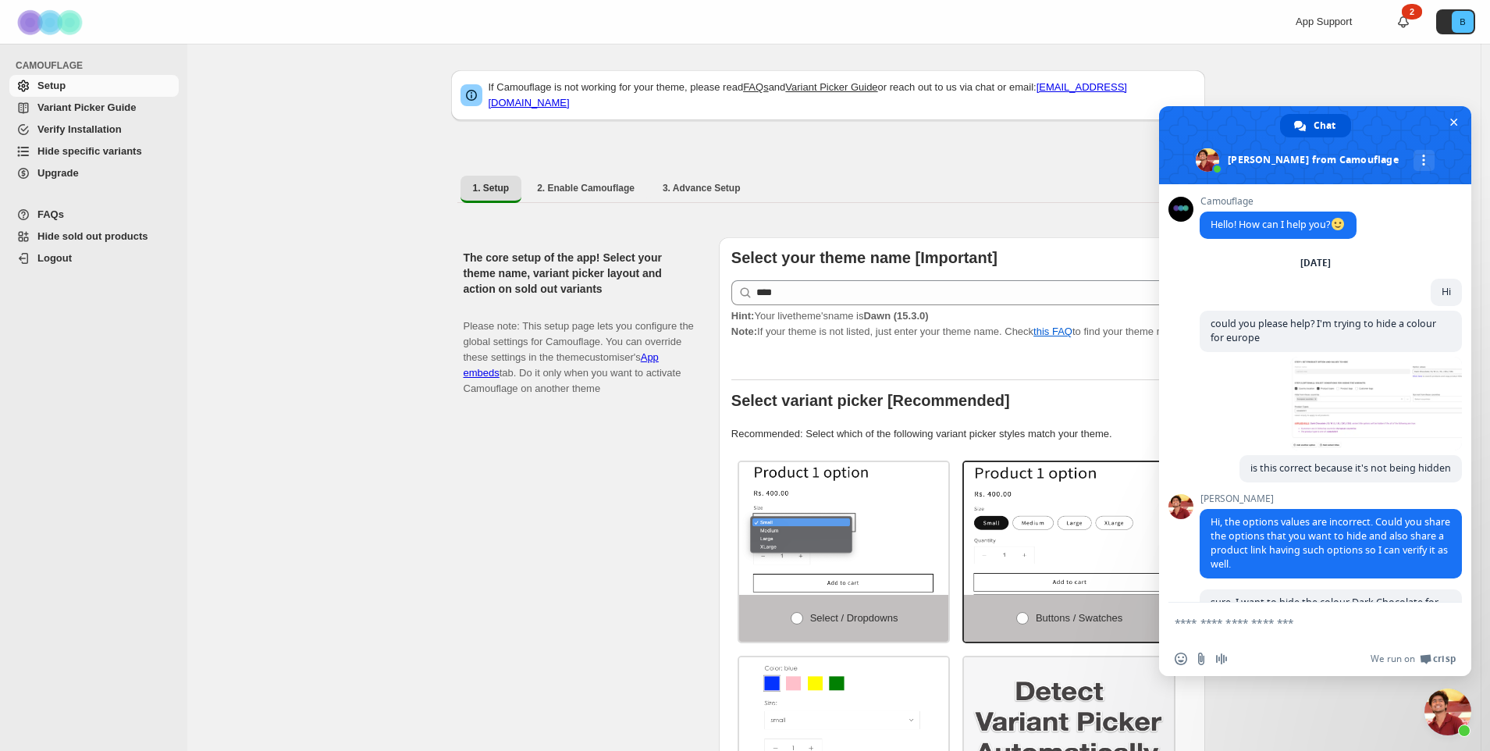 This screenshot has width=1490, height=751. I want to click on span: Upgrade, so click(58, 173).